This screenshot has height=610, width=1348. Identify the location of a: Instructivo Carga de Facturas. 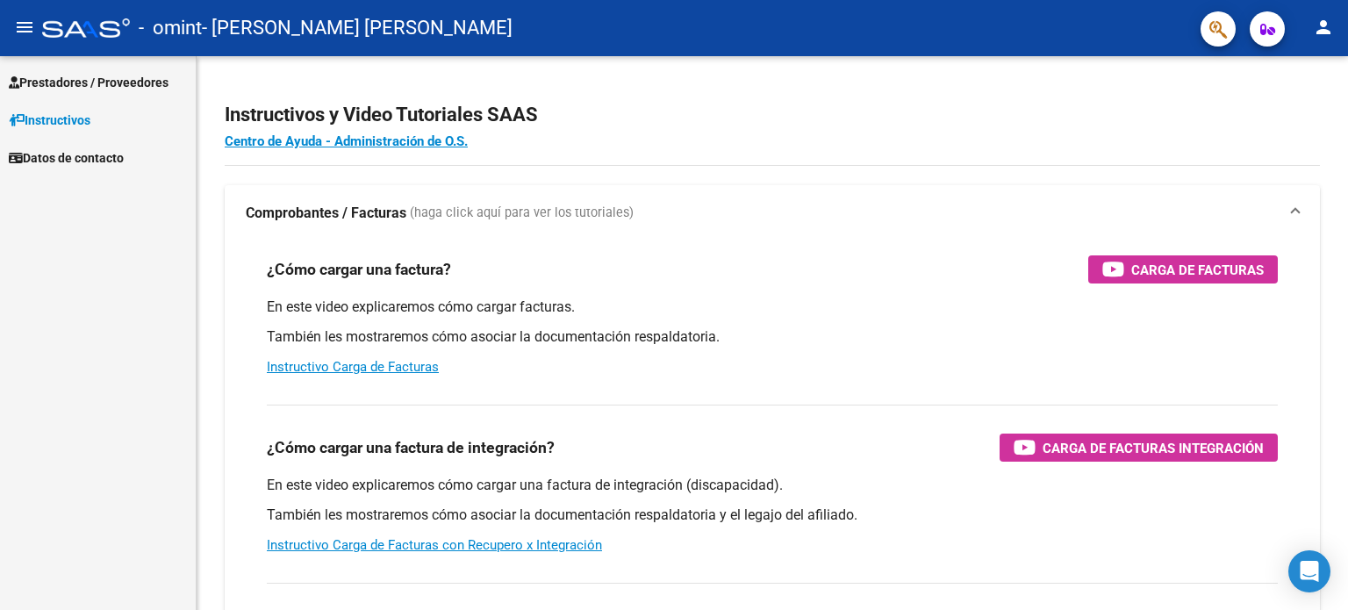
(353, 367).